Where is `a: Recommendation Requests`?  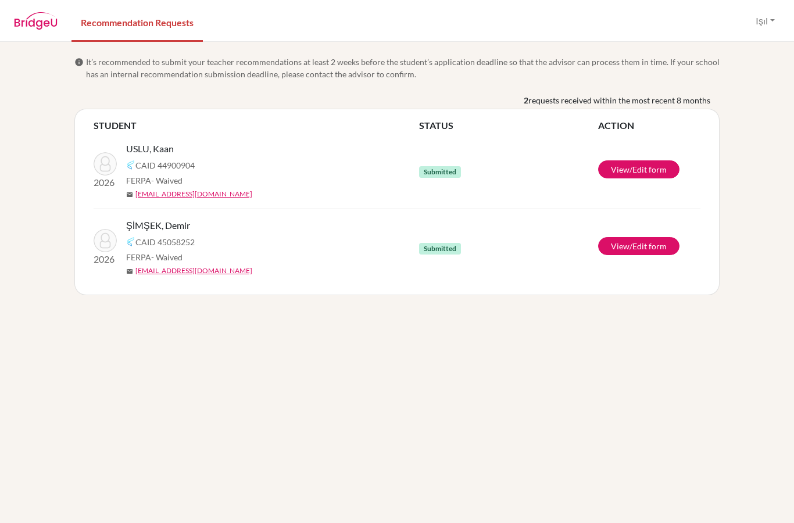 a: Recommendation Requests is located at coordinates (137, 22).